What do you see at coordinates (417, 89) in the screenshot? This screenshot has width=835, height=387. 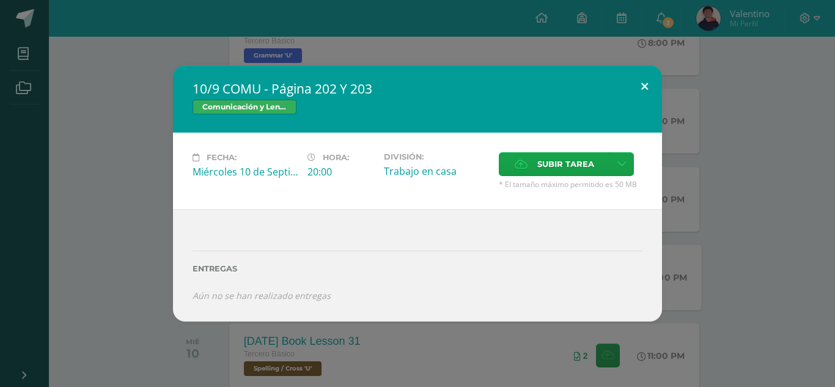 I see `h2: 10/9 COMU - Página 202 Y 203` at bounding box center [417, 89].